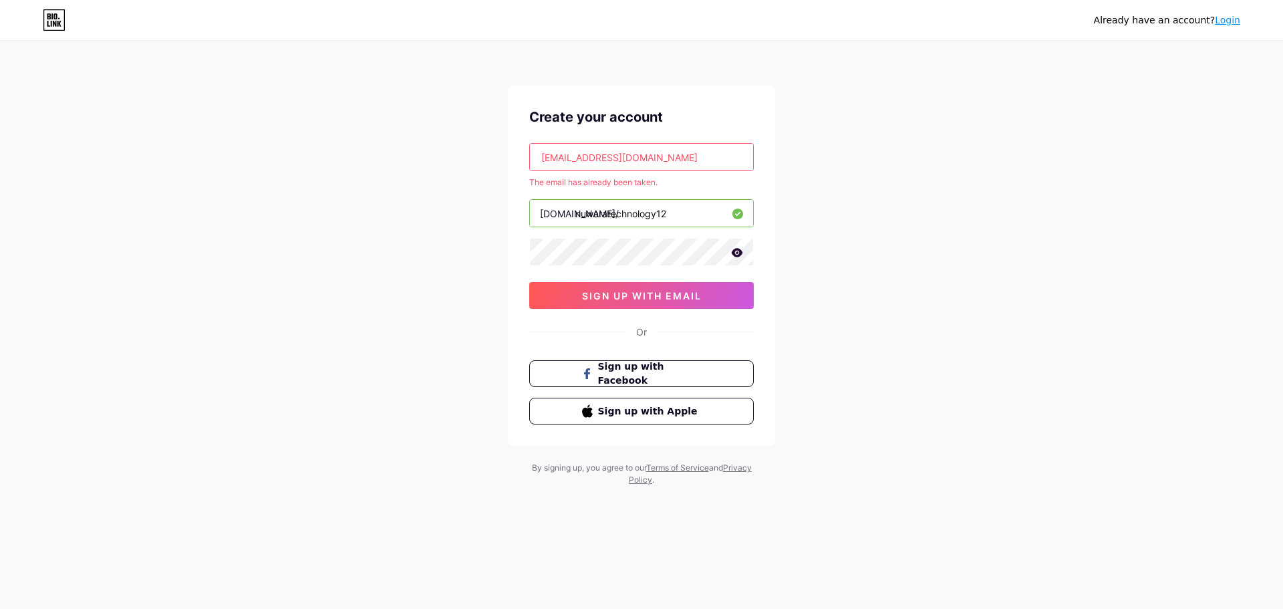 Image resolution: width=1283 pixels, height=609 pixels. I want to click on div: Create your account, so click(641, 117).